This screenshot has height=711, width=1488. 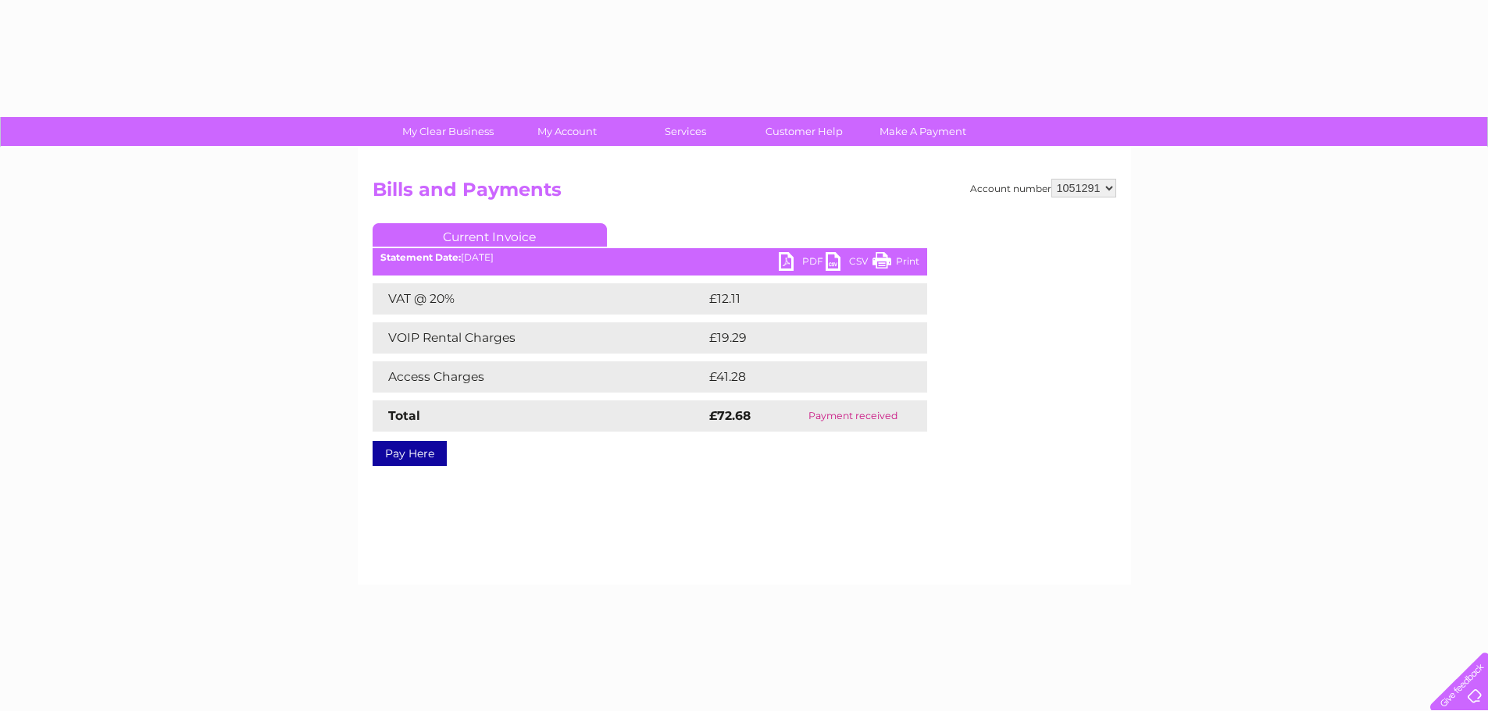 What do you see at coordinates (539, 299) in the screenshot?
I see `td: VAT @ 20%` at bounding box center [539, 299].